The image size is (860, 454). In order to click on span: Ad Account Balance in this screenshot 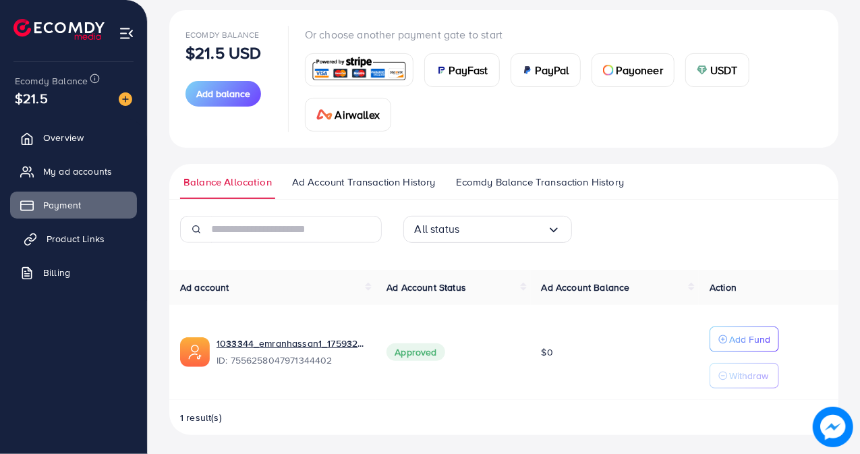, I will do `click(586, 287)`.